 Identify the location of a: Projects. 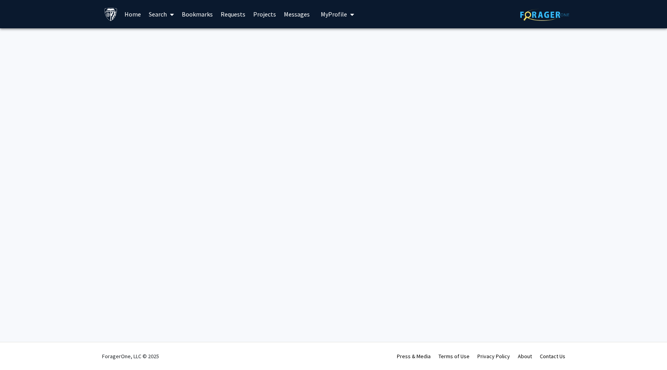
(265, 14).